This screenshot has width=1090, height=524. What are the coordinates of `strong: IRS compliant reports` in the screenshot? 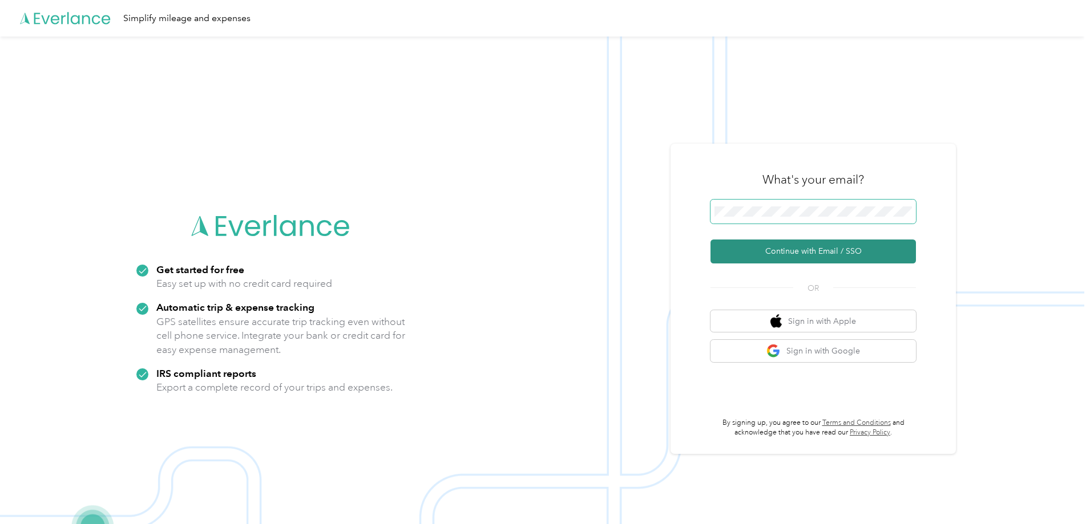 It's located at (206, 373).